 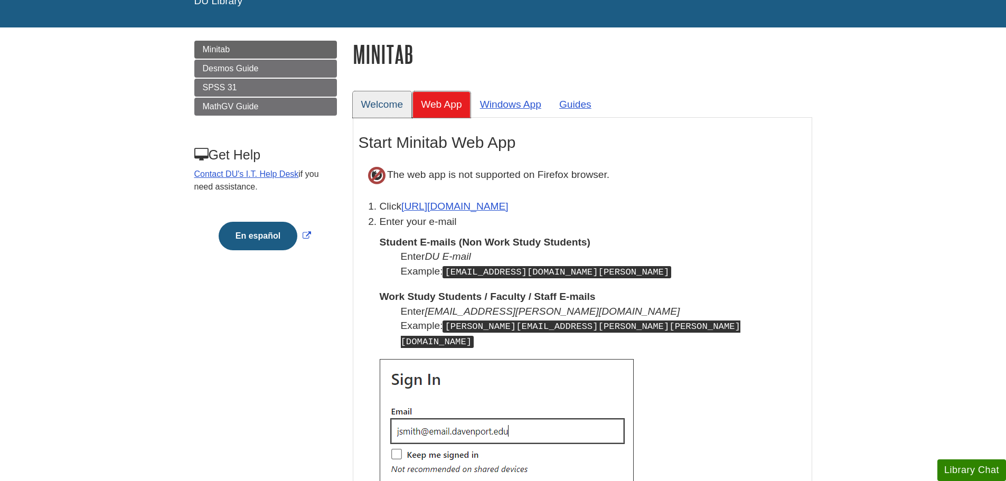 What do you see at coordinates (220, 87) in the screenshot?
I see `span: SPSS 31` at bounding box center [220, 87].